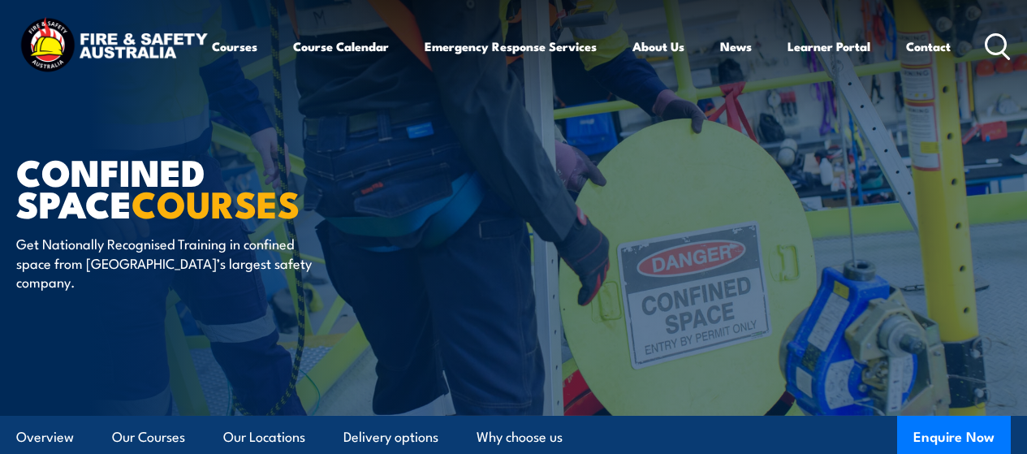 The height and width of the screenshot is (454, 1027). I want to click on a: Learner Portal, so click(829, 46).